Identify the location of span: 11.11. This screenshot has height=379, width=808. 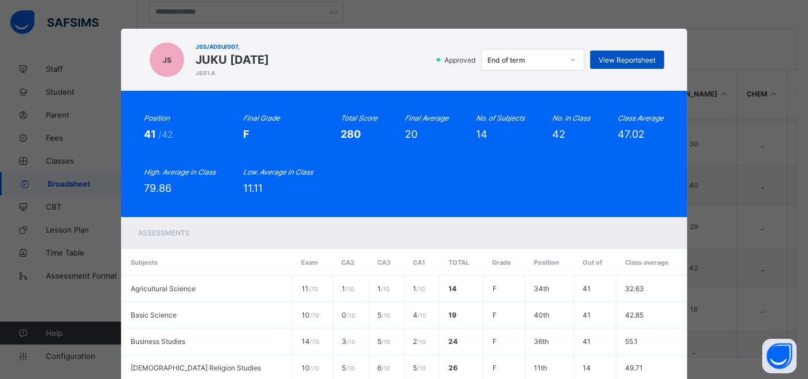
(253, 188).